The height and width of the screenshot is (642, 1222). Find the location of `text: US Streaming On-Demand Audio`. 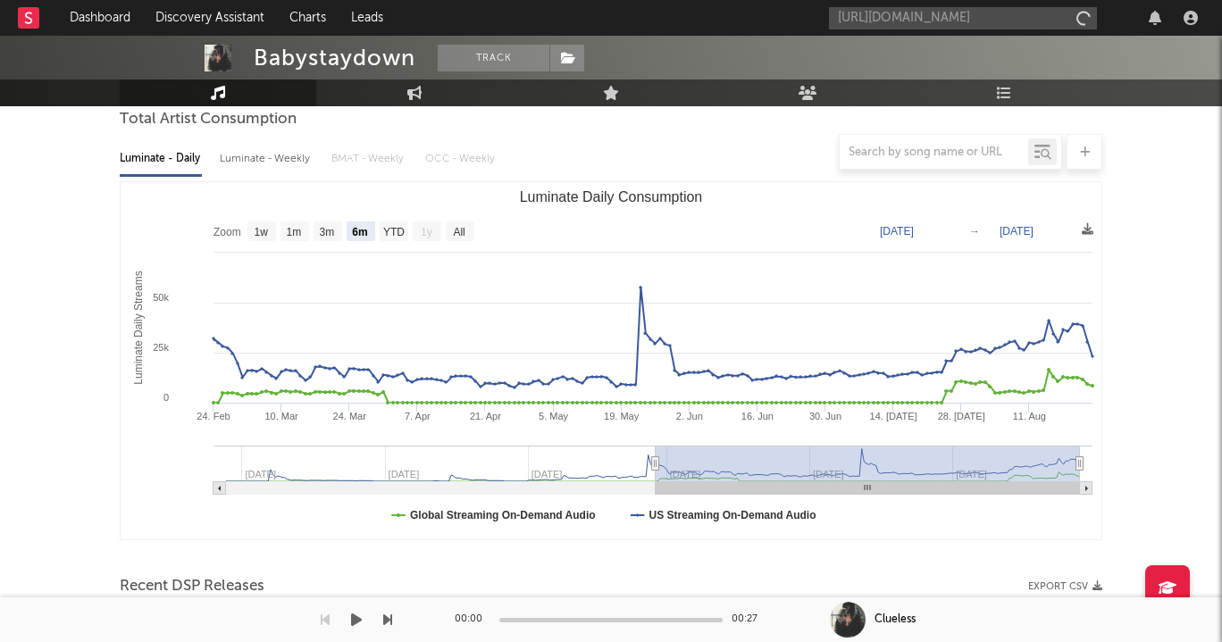

text: US Streaming On-Demand Audio is located at coordinates (732, 515).